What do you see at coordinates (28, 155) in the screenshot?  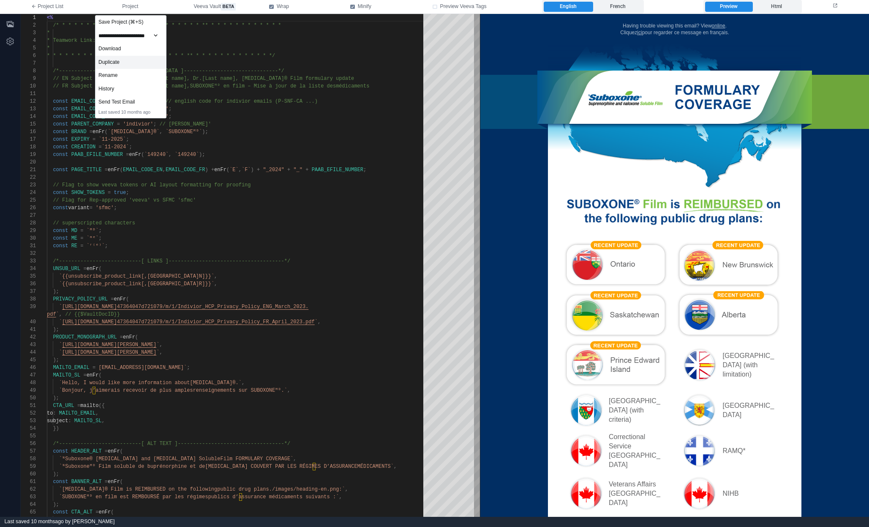 I see `div: 19` at bounding box center [28, 155].